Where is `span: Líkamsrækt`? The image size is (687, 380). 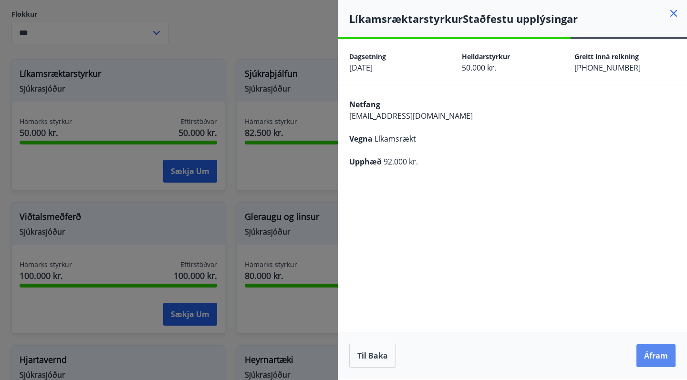 span: Líkamsrækt is located at coordinates (395, 139).